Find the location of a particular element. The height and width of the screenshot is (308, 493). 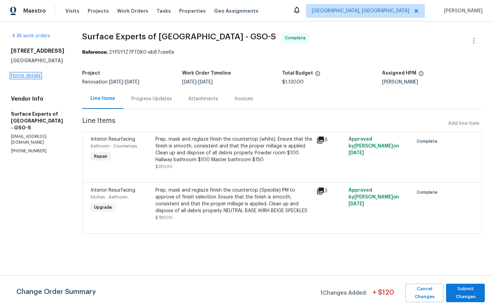

span: Geo Assignments is located at coordinates (236, 11).